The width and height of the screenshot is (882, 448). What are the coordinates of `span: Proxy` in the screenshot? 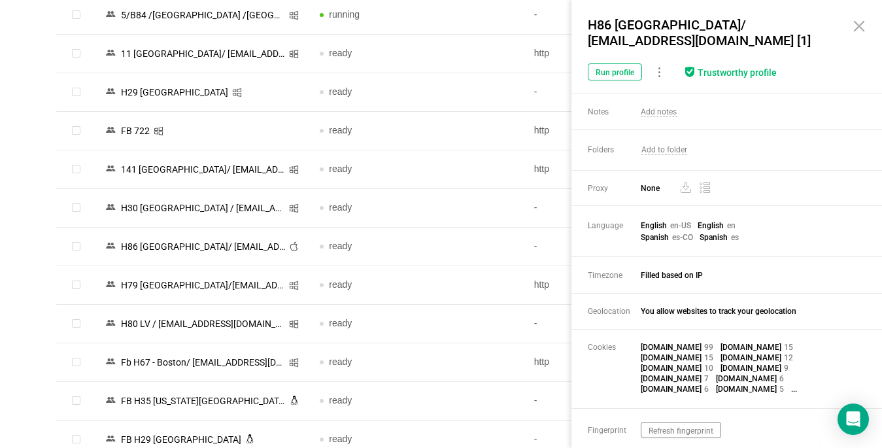 It's located at (614, 188).